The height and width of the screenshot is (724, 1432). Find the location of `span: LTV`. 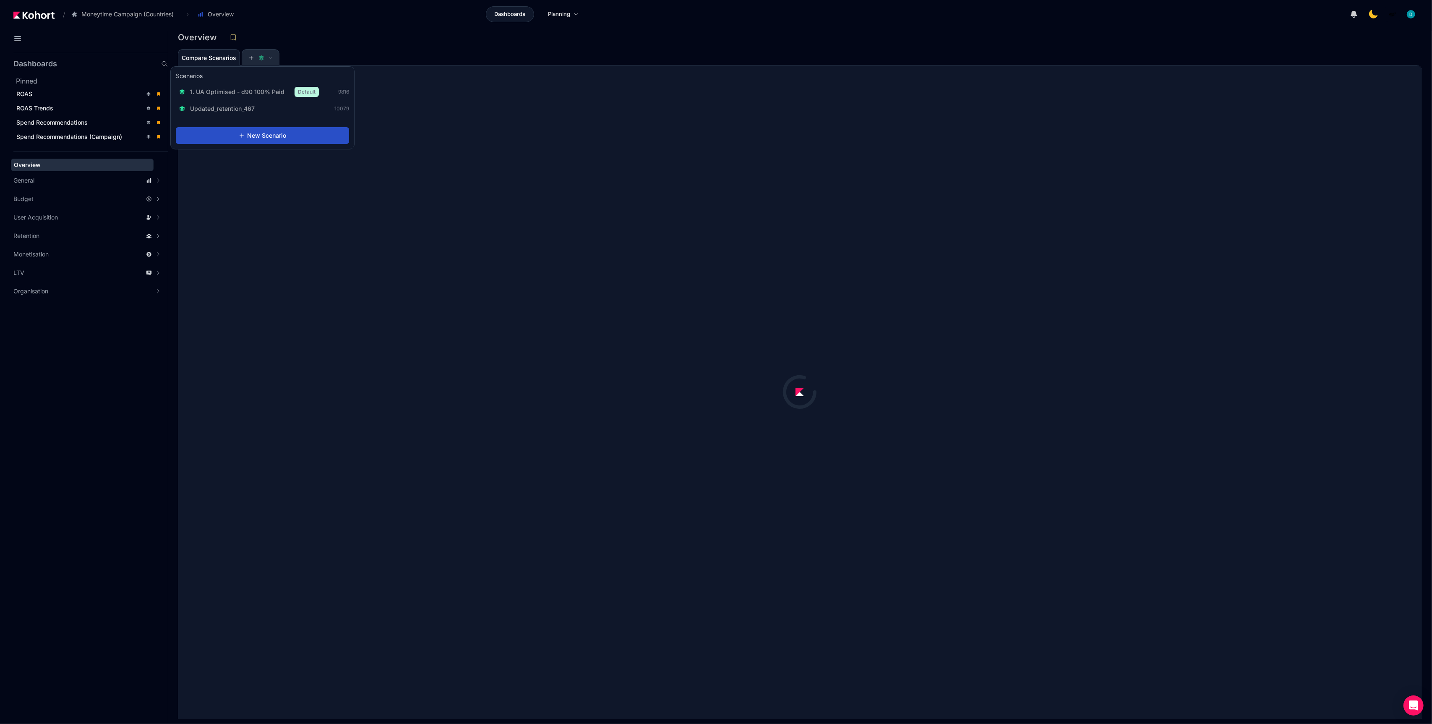

span: LTV is located at coordinates (19, 273).